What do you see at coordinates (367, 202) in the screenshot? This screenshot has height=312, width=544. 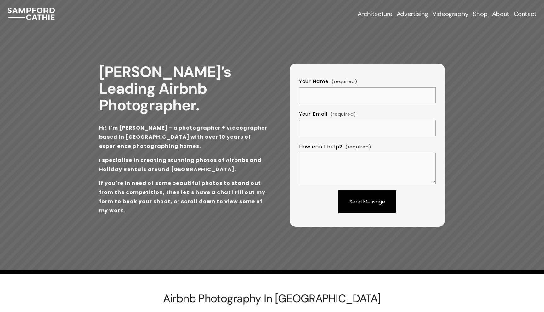 I see `span: Send Message` at bounding box center [367, 202].